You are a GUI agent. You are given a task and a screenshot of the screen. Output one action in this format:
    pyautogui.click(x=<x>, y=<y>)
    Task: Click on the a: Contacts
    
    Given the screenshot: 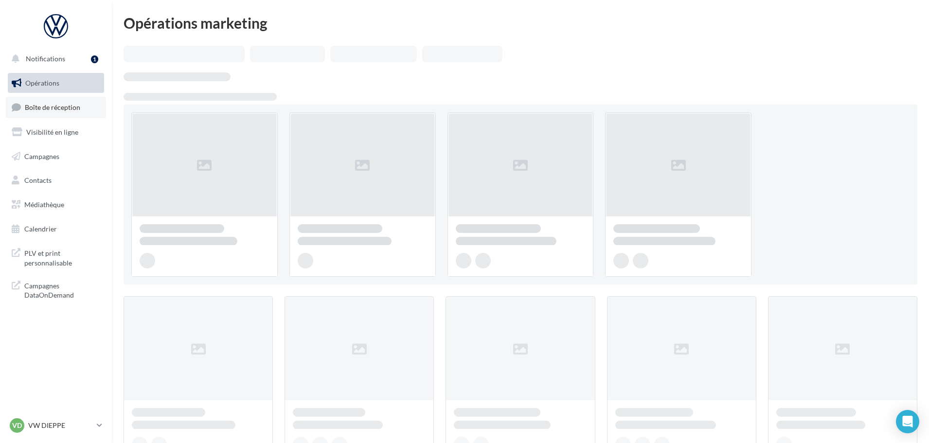 What is the action you would take?
    pyautogui.click(x=56, y=181)
    